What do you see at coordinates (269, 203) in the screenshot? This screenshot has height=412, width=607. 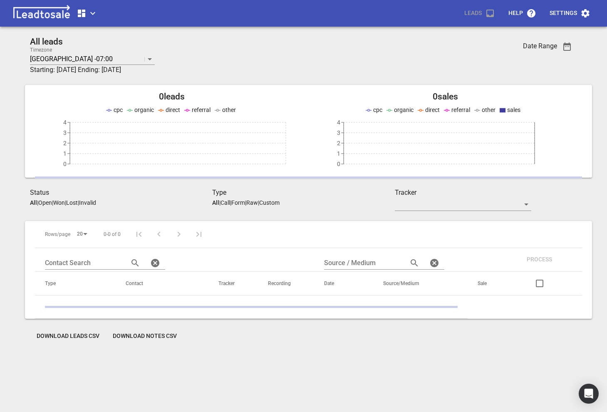 I see `p: Custom` at bounding box center [269, 203].